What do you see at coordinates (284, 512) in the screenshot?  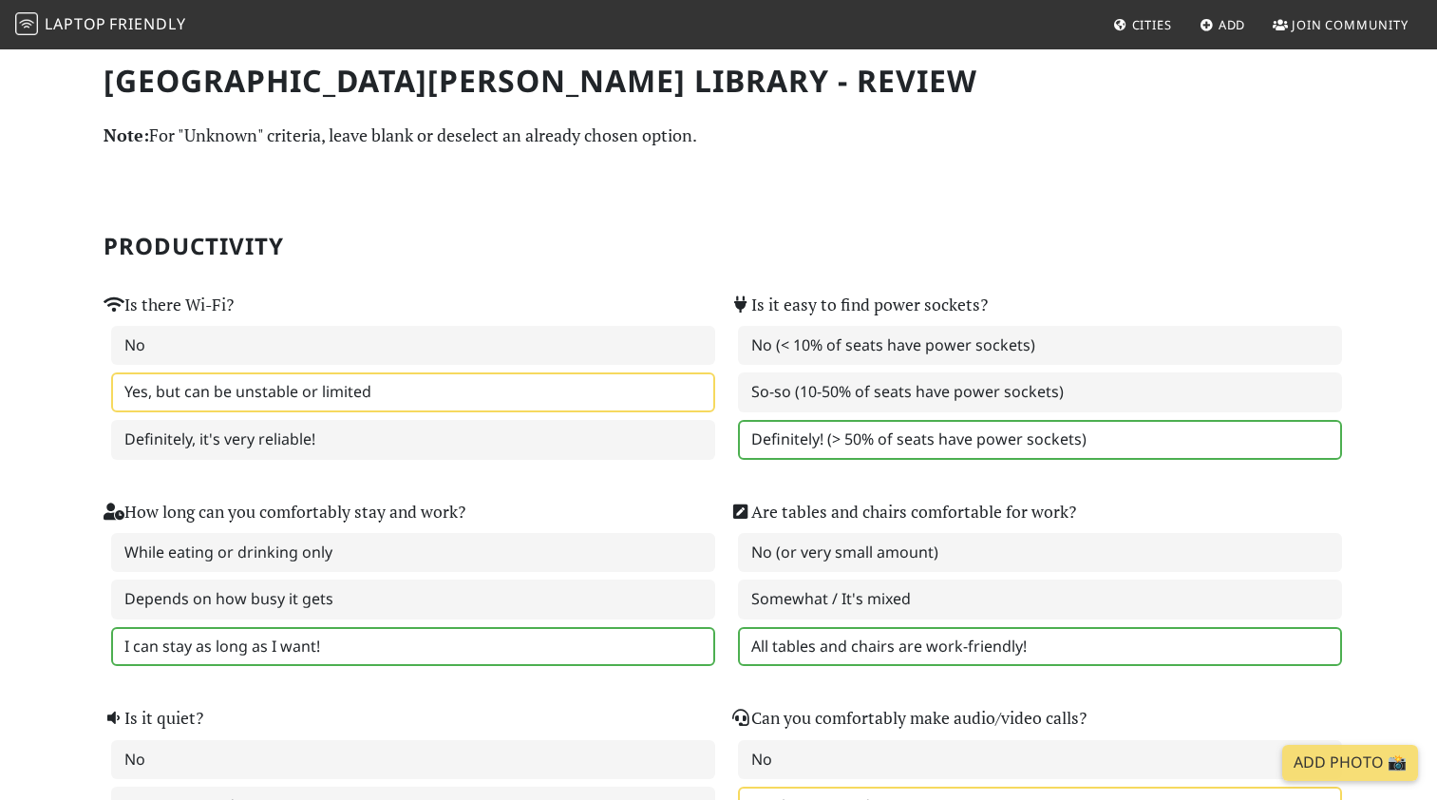 I see `label: How long can you comfortably stay and work?` at bounding box center [284, 512].